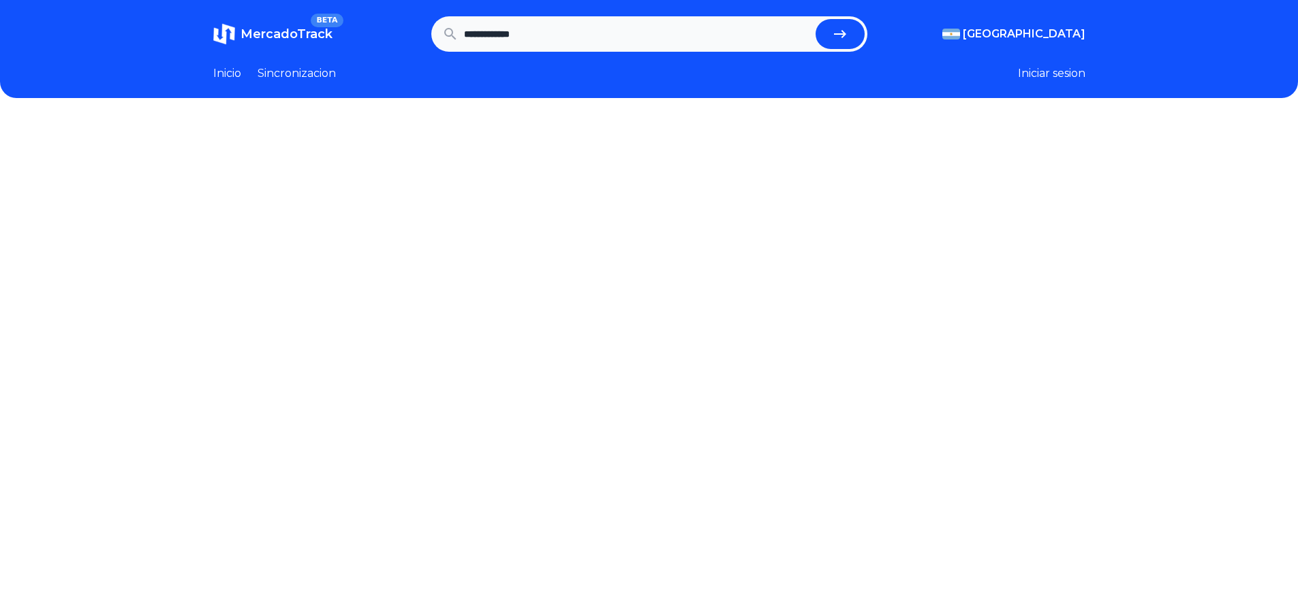 The image size is (1298, 610). What do you see at coordinates (326, 20) in the screenshot?
I see `span: BETA` at bounding box center [326, 20].